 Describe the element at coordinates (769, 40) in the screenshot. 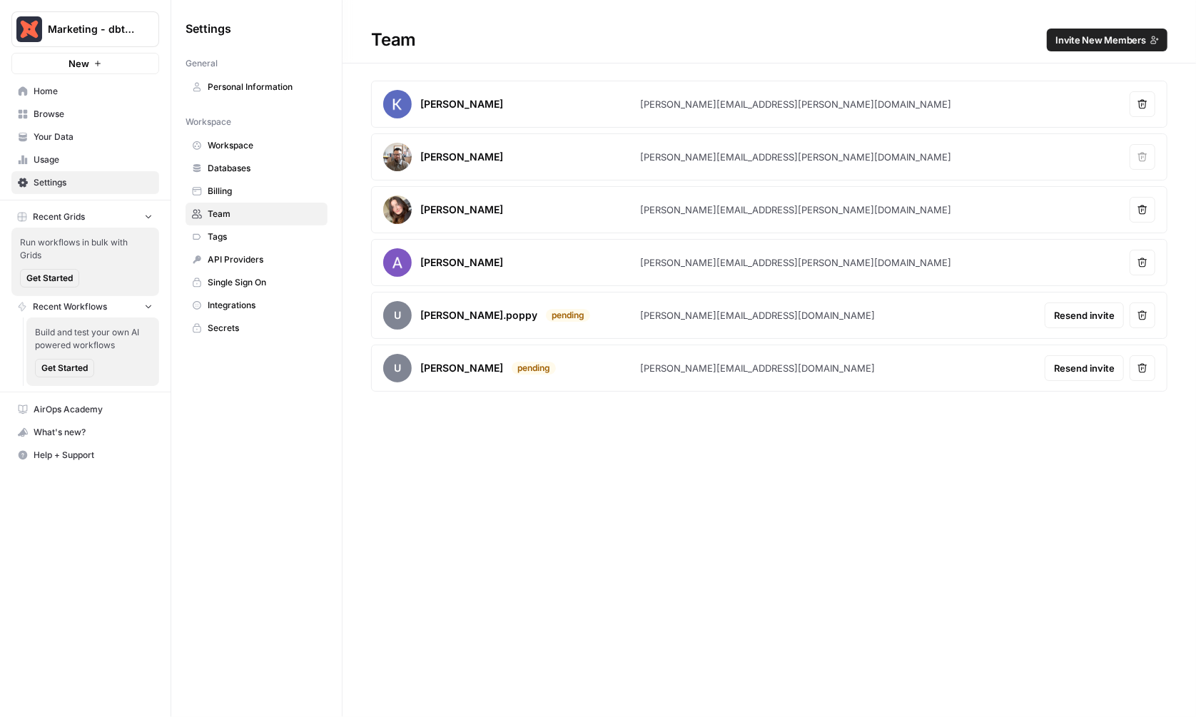

I see `div: Team` at that location.